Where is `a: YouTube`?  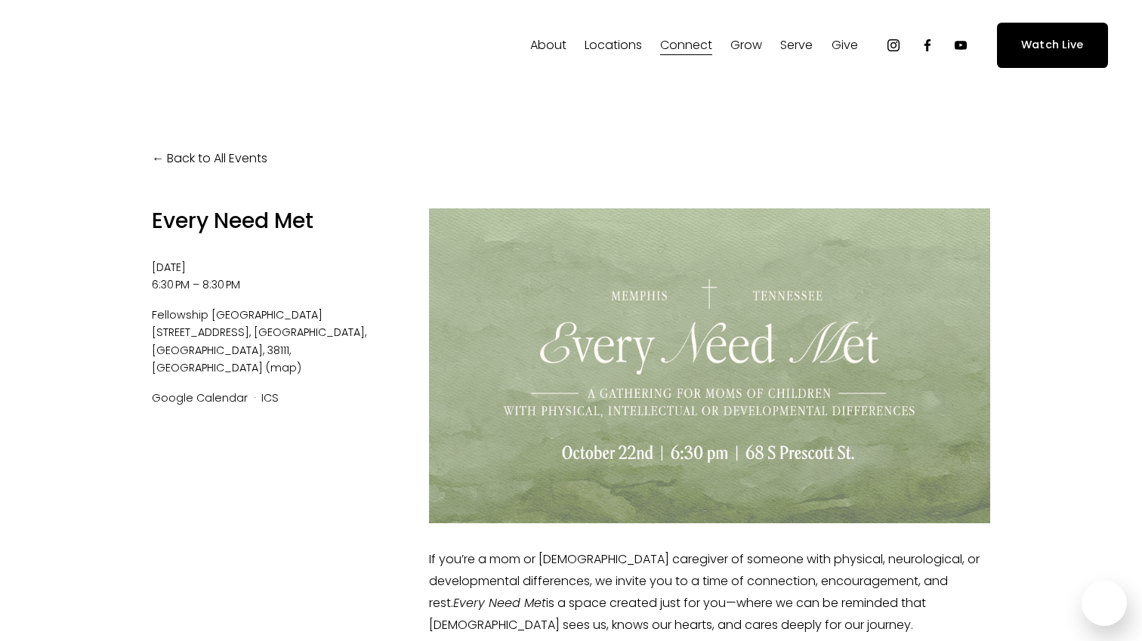
a: YouTube is located at coordinates (961, 45).